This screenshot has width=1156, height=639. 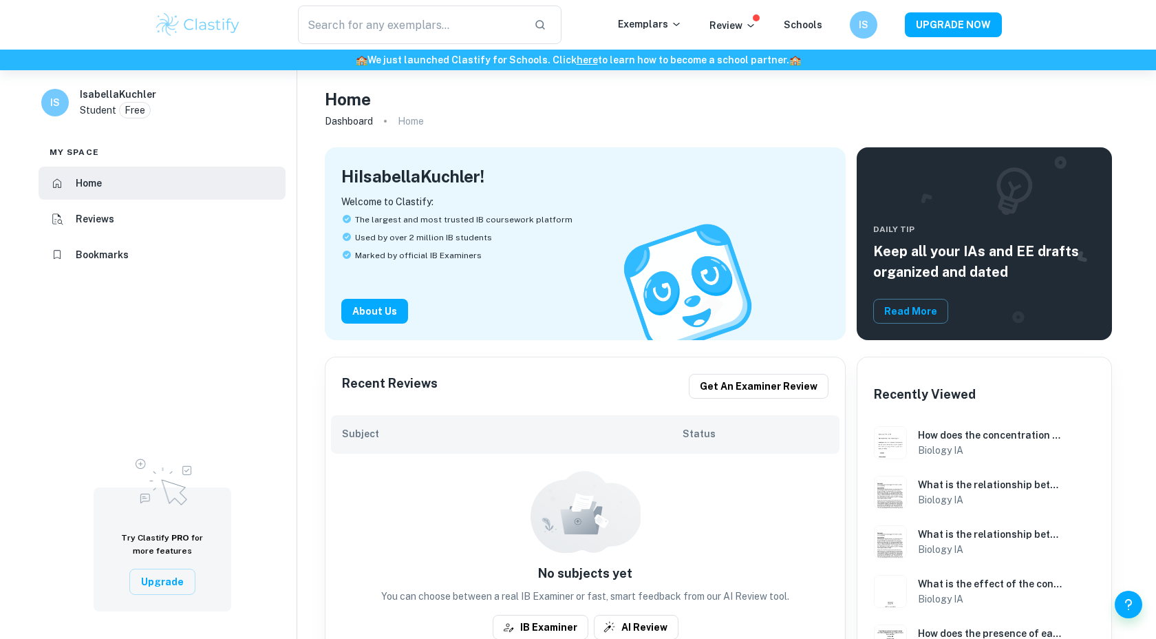 What do you see at coordinates (984, 443) in the screenshot?
I see `a: Biology IA example thumbnail: How does the concentration of 50ml of etHow does the concentration ...` at bounding box center [984, 443].